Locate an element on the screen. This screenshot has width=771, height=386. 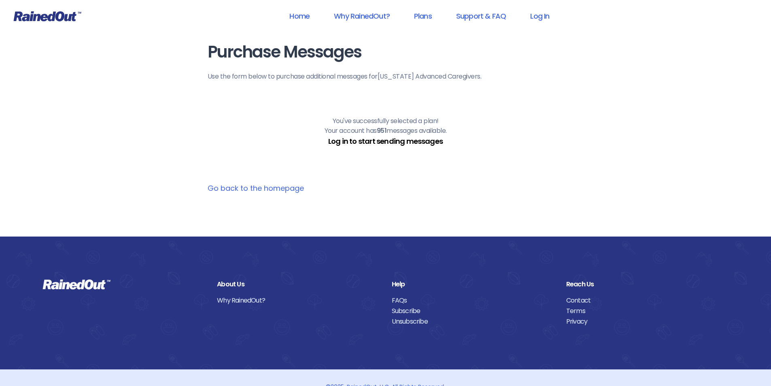
div: About Us is located at coordinates (298, 284).